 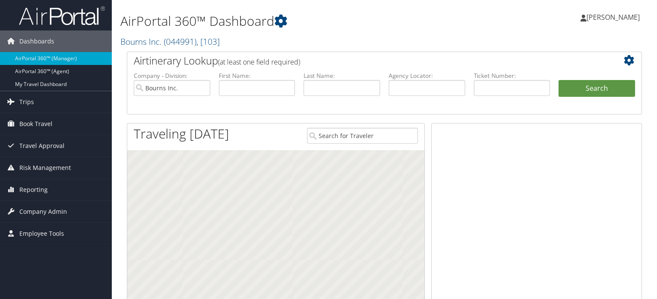 What do you see at coordinates (170, 41) in the screenshot?
I see `a: Bourns Inc.` at bounding box center [170, 41].